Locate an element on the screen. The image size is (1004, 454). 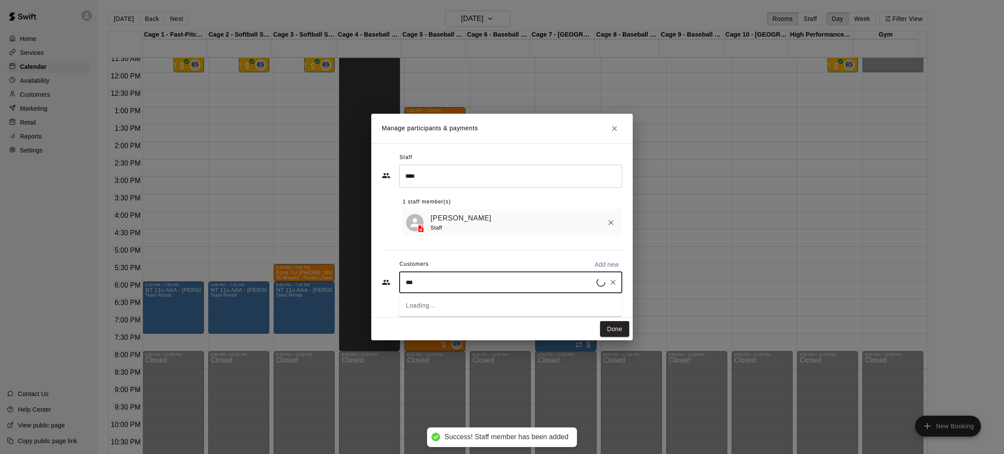
span: Customers is located at coordinates (414, 264).